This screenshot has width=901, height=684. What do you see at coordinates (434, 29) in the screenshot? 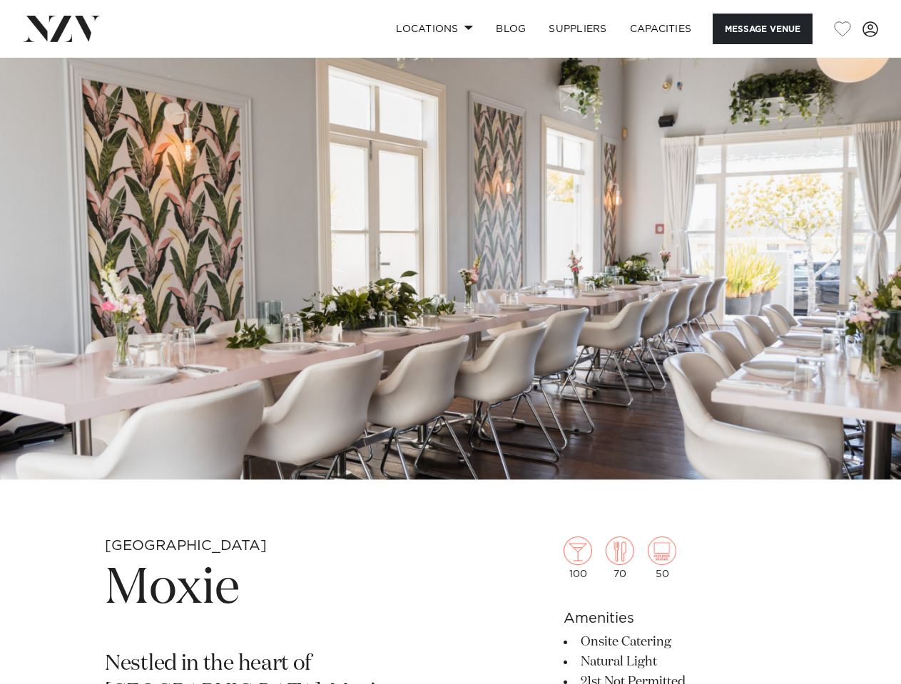
I see `a: Locations` at bounding box center [434, 29].